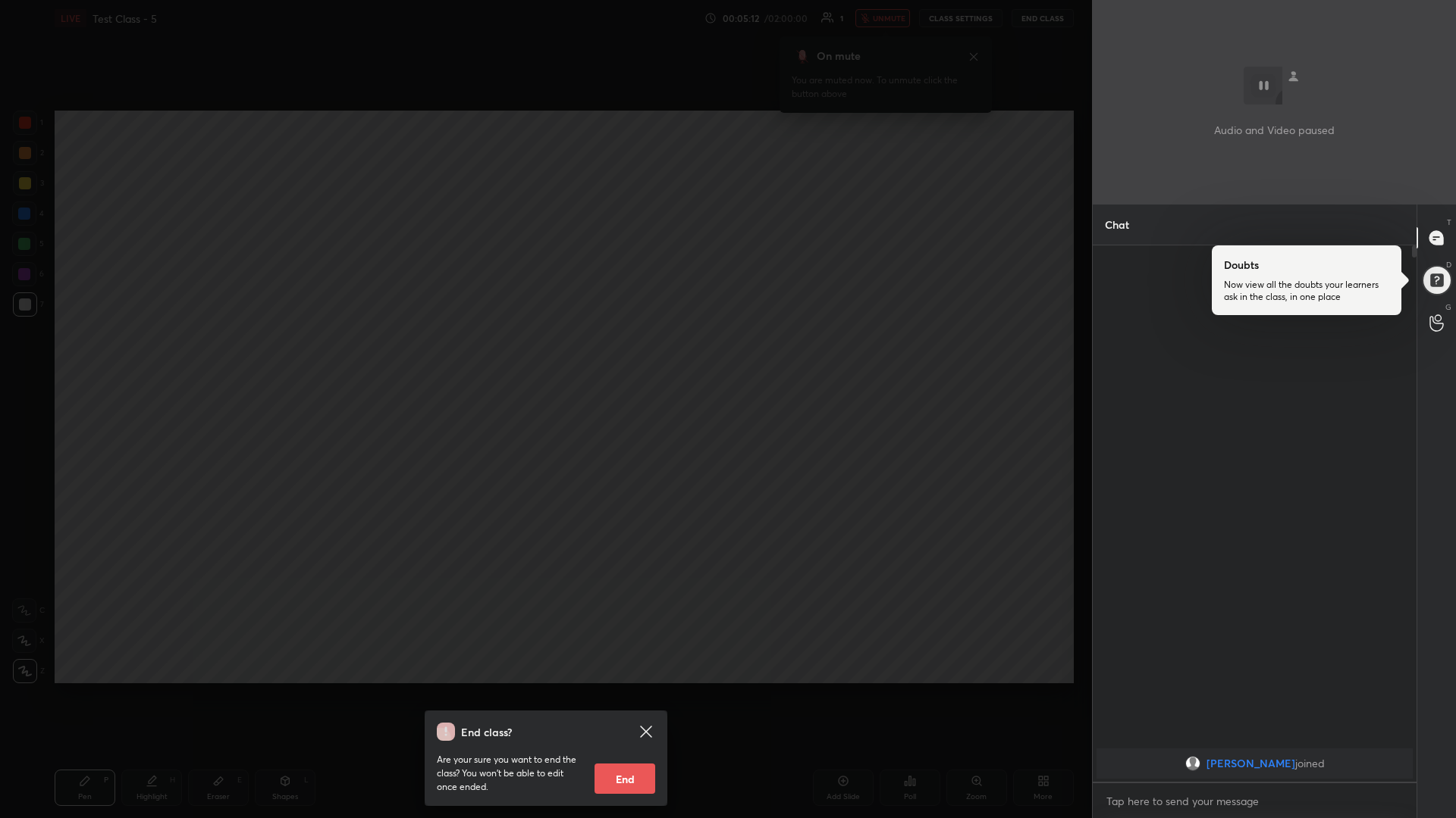 This screenshot has width=1456, height=818. What do you see at coordinates (1254, 764) in the screenshot?
I see `div: grid` at bounding box center [1254, 764].